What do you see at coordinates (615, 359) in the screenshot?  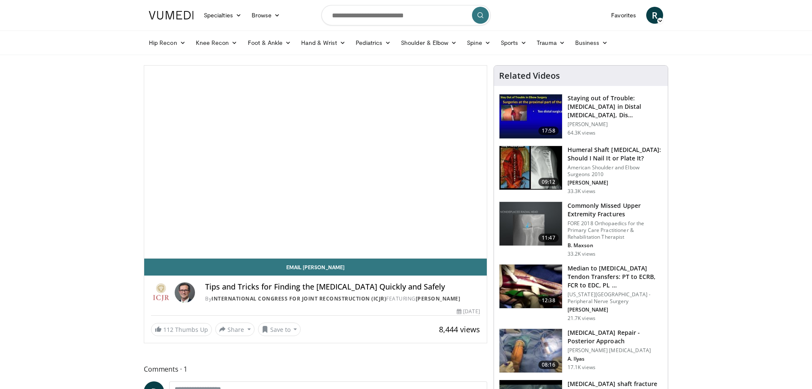 I see `p: A. Ilyas` at bounding box center [615, 359].